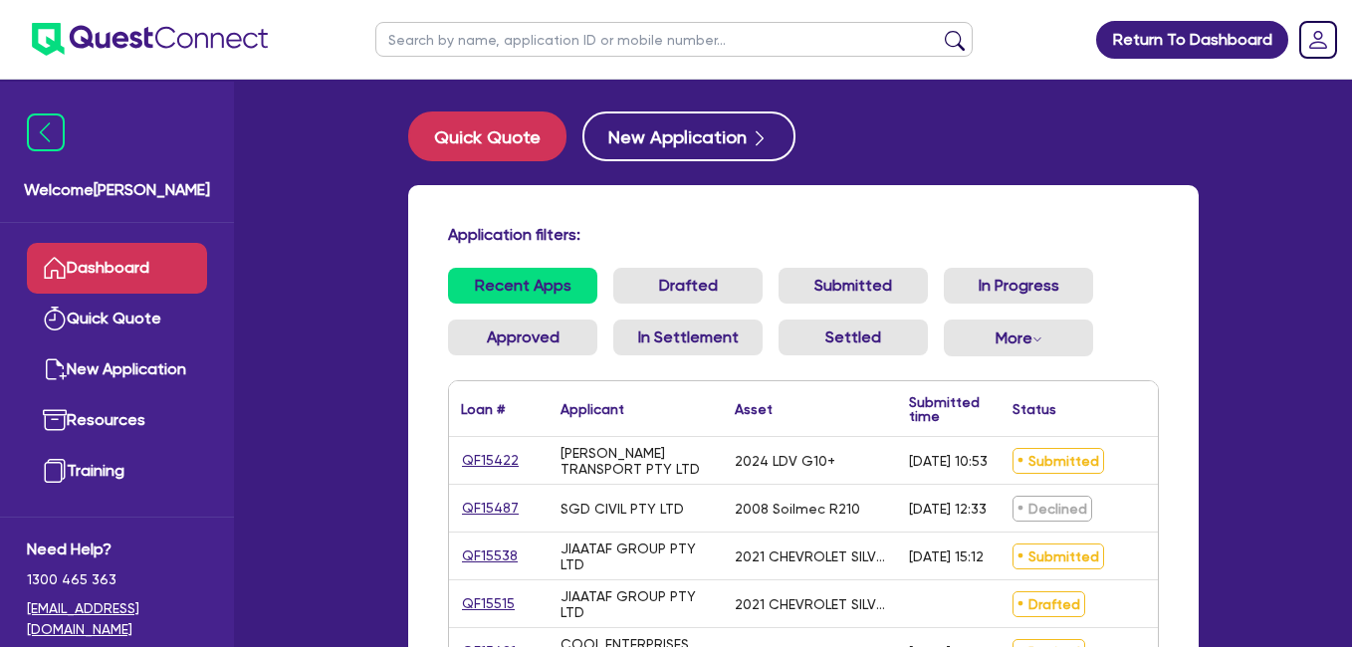 Image resolution: width=1352 pixels, height=647 pixels. I want to click on a: QF15422, so click(490, 460).